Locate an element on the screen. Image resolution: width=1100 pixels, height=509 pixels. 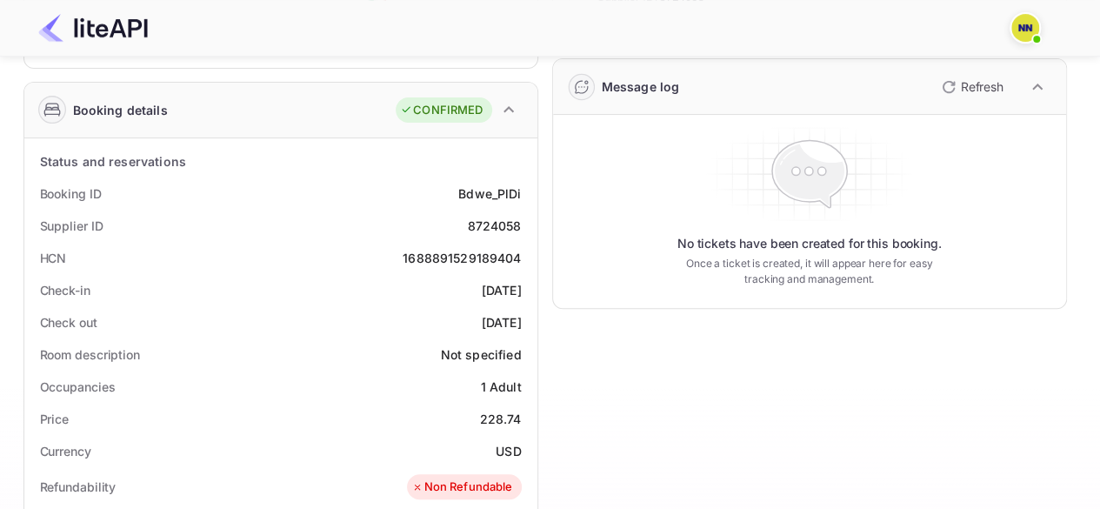
div: HCN is located at coordinates (53, 257).